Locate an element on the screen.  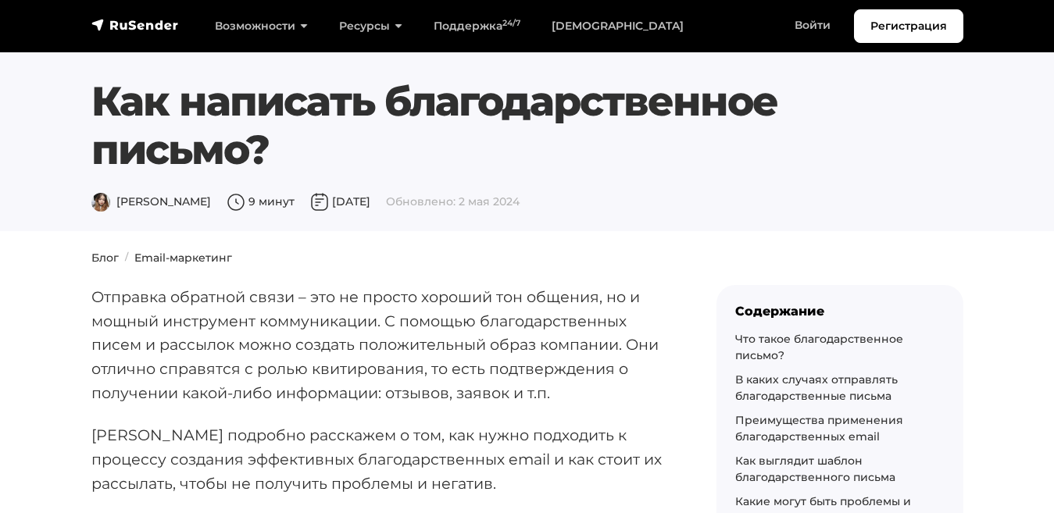
a: В каких случаях отправлять благодарственные письма is located at coordinates (816, 387).